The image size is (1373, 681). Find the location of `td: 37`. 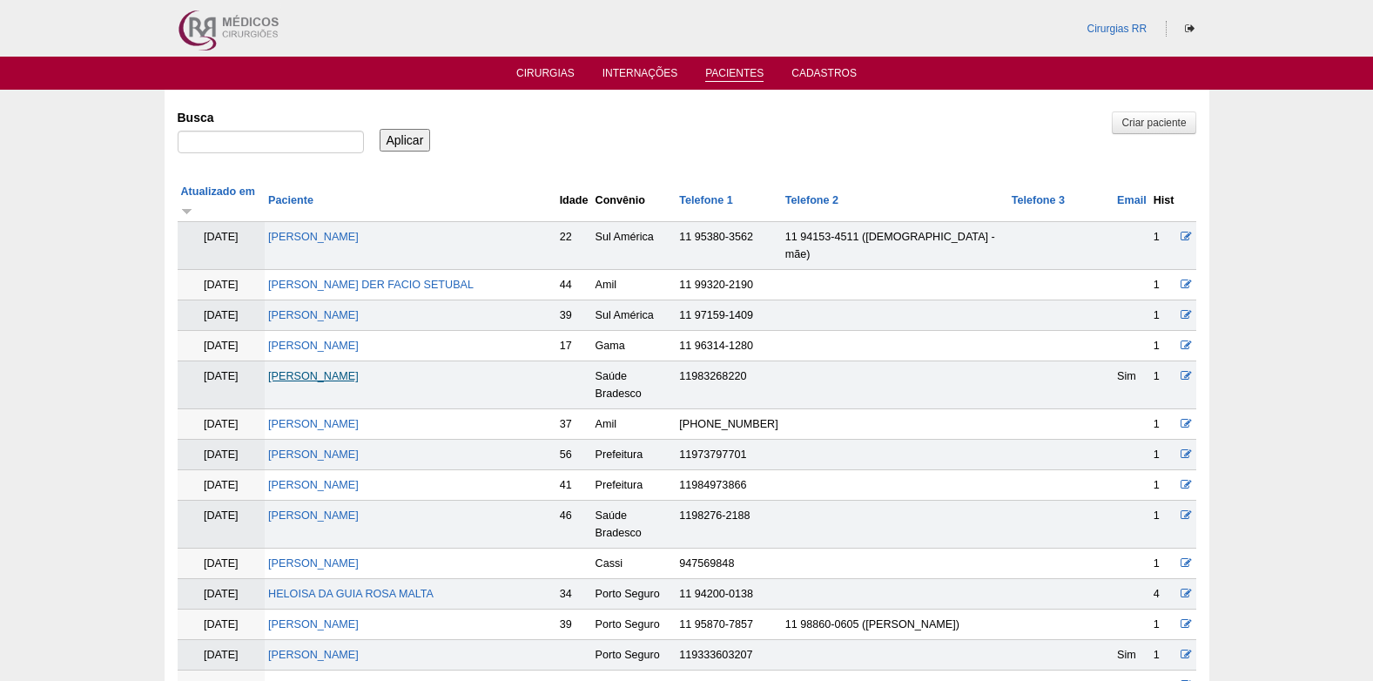

td: 37 is located at coordinates (574, 424).